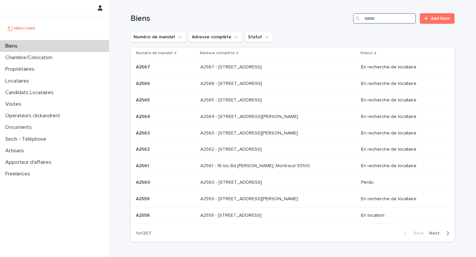 This screenshot has height=257, width=476. What do you see at coordinates (143, 149) in the screenshot?
I see `p: A2562` at bounding box center [143, 149].